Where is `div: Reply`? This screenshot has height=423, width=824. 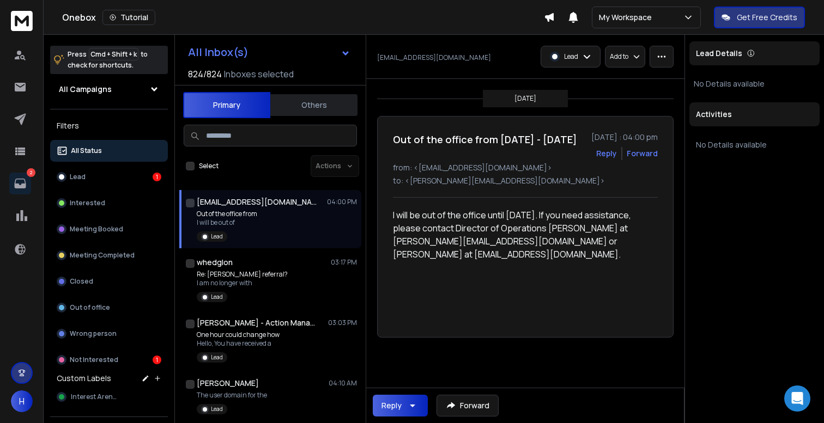
div: Reply is located at coordinates (391, 406).